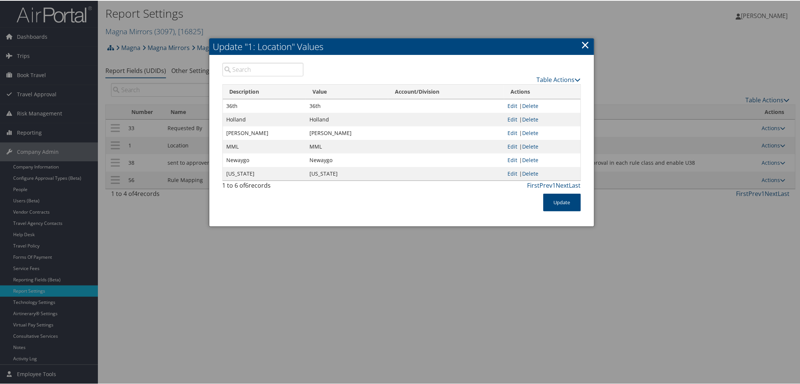 Image resolution: width=800 pixels, height=384 pixels. I want to click on a: 1, so click(554, 185).